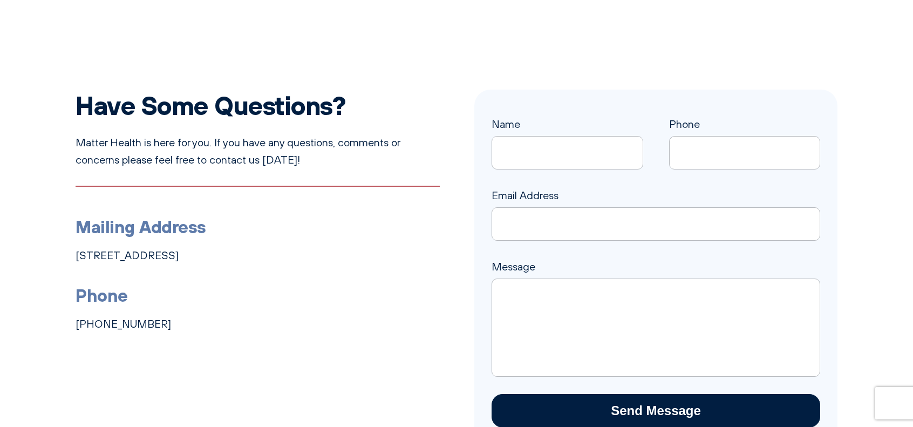 Image resolution: width=913 pixels, height=427 pixels. What do you see at coordinates (257, 151) in the screenshot?
I see `p: Matter Health is here for you. If you have any questions, comments or concerns please feel free t...` at bounding box center [257, 151].